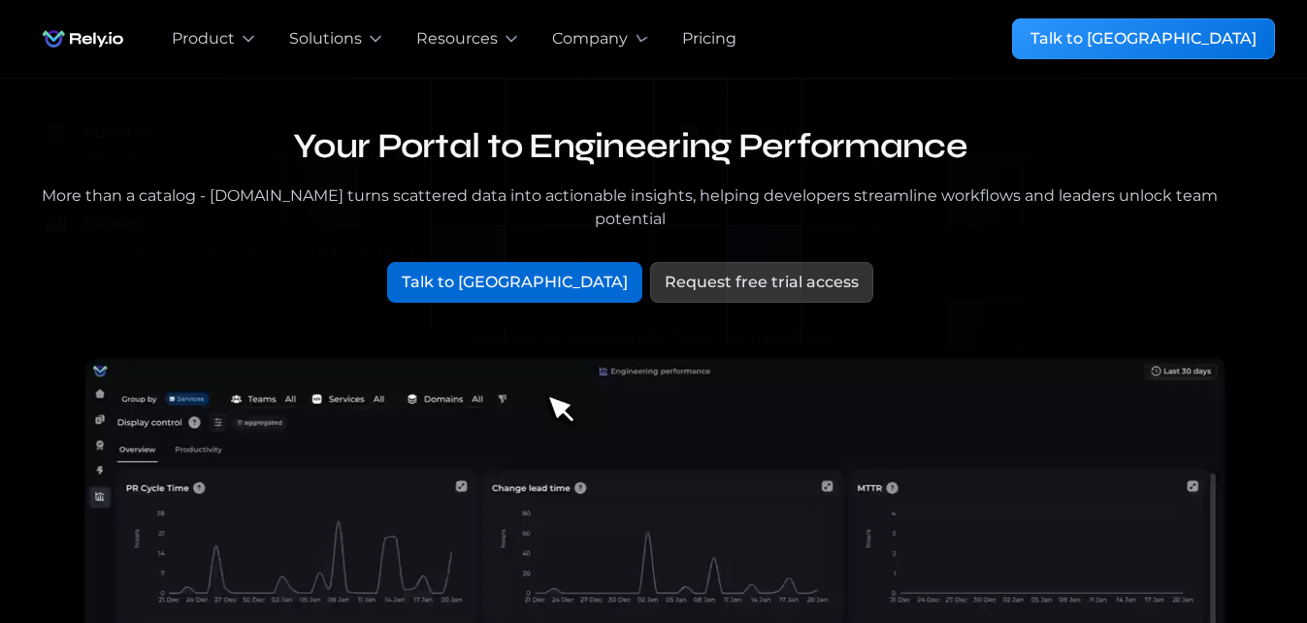 Image resolution: width=1307 pixels, height=623 pixels. I want to click on div: Solutions, so click(325, 39).